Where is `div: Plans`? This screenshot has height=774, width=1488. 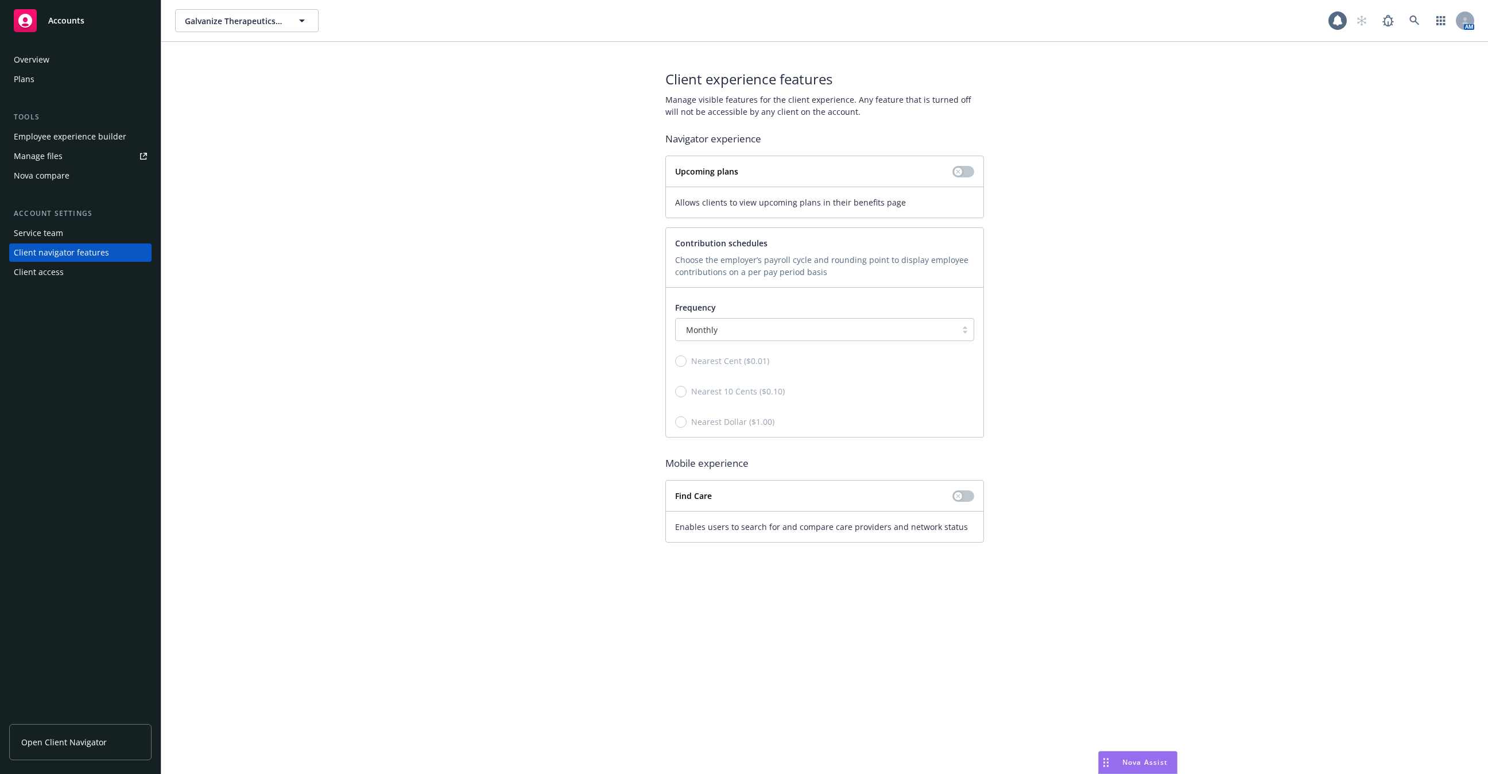
div: Plans is located at coordinates (24, 79).